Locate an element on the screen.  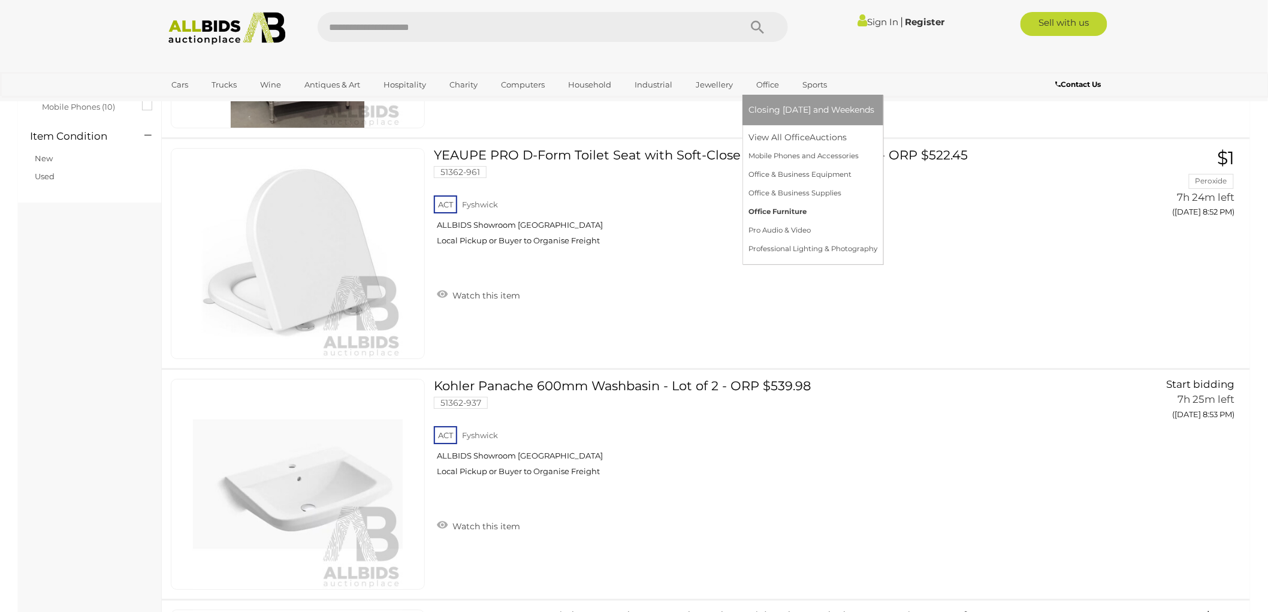
a: Sports is located at coordinates (815, 85).